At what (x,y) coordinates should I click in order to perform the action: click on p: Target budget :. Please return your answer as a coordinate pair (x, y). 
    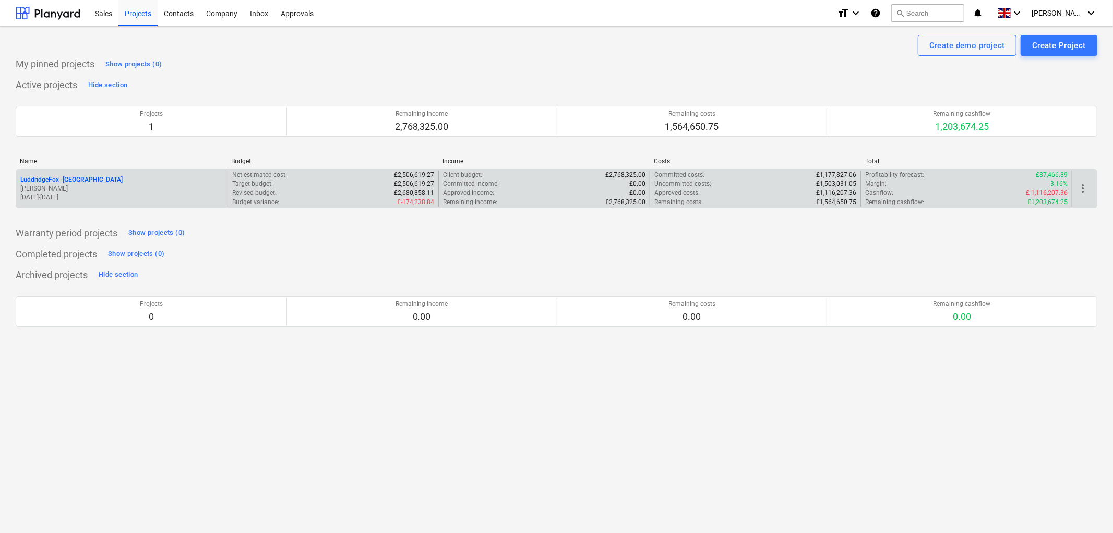
    Looking at the image, I should click on (253, 184).